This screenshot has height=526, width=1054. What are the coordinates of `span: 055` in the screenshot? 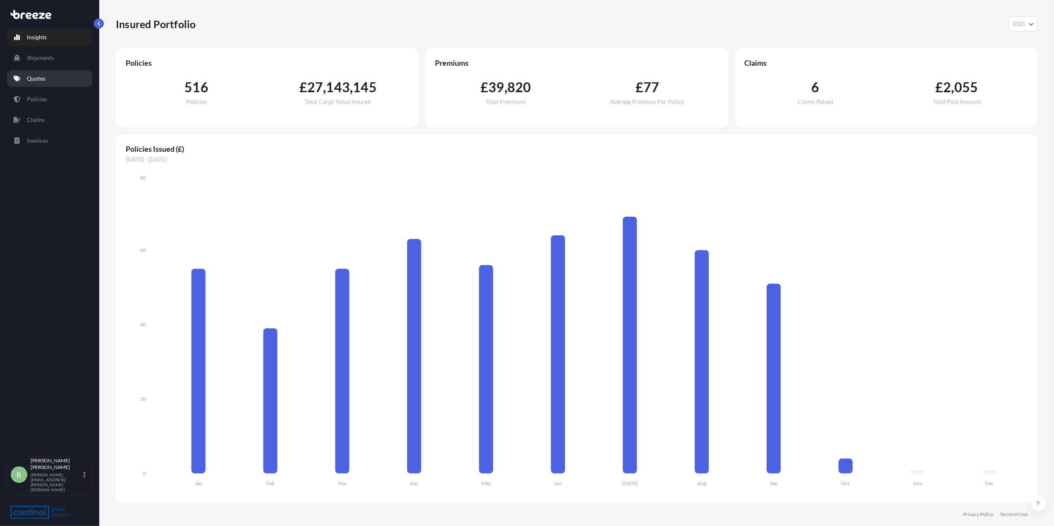 It's located at (966, 87).